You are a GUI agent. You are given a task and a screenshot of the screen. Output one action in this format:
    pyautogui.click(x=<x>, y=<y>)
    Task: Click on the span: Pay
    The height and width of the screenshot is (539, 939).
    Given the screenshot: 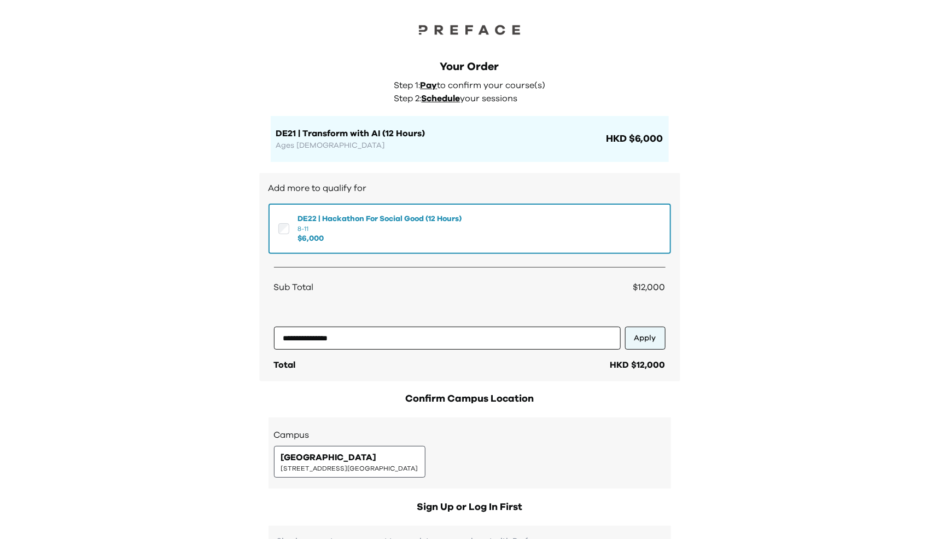 What is the action you would take?
    pyautogui.click(x=429, y=85)
    